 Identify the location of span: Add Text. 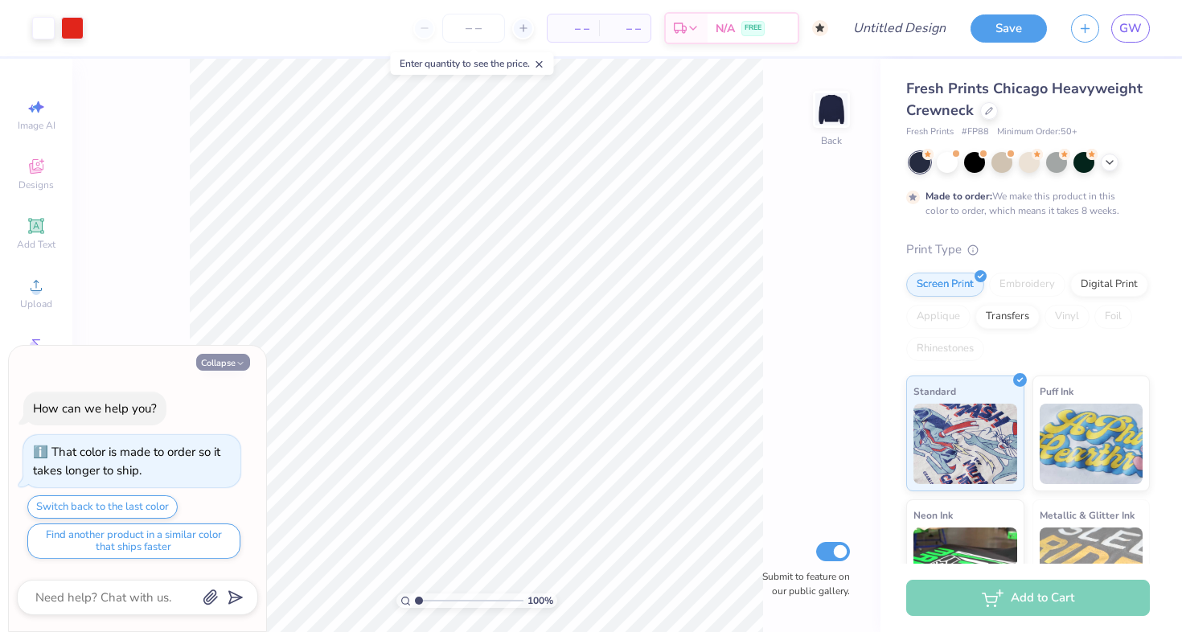
(36, 244).